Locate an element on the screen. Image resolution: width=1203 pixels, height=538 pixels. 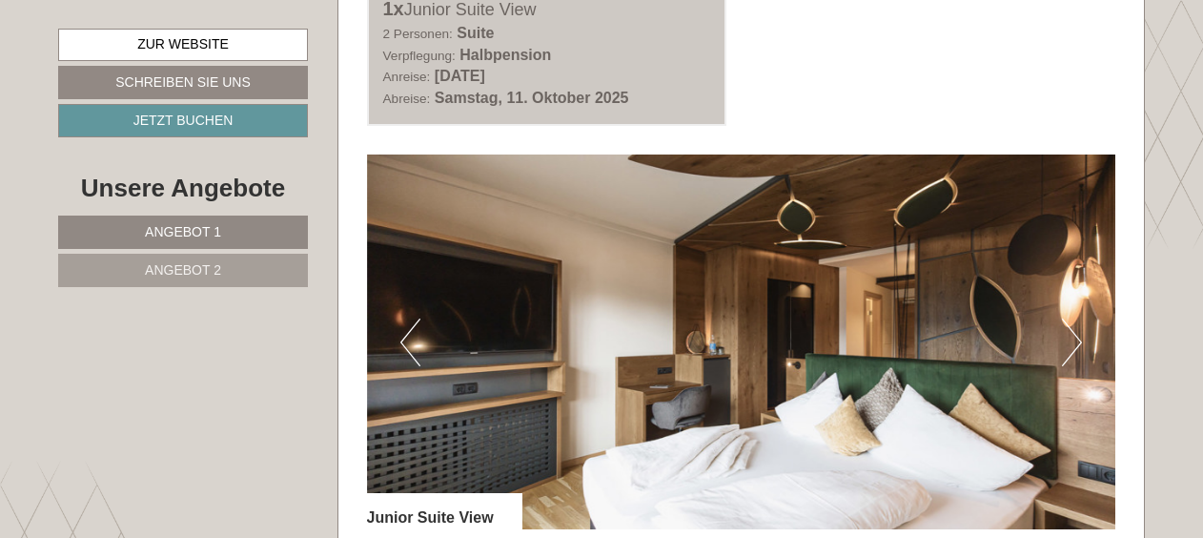
img: image is located at coordinates (742, 341).